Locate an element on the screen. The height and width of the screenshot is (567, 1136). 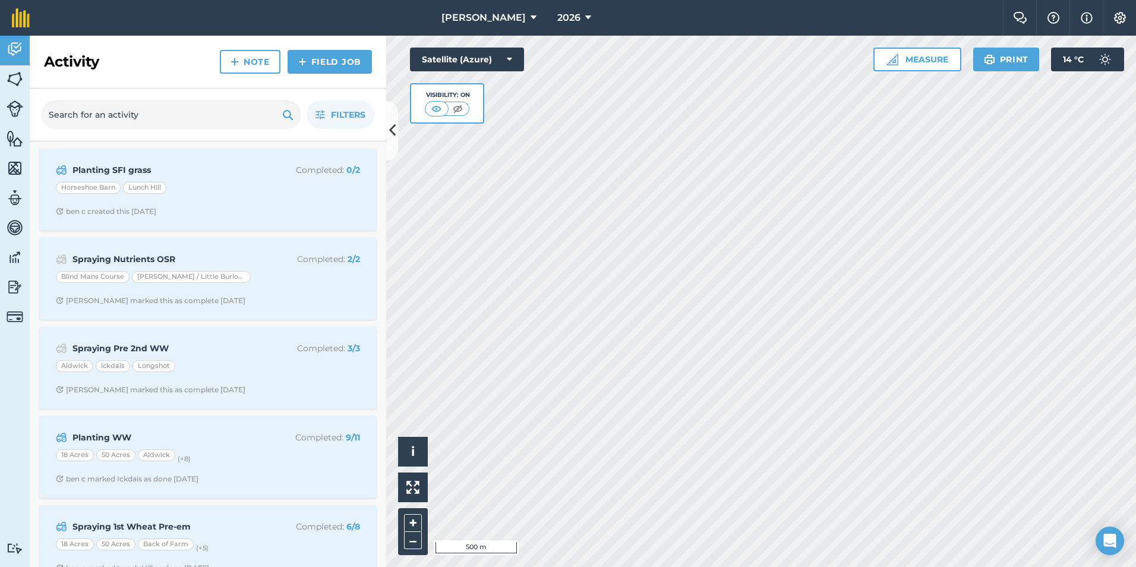
button: 14 °C is located at coordinates (1087, 59).